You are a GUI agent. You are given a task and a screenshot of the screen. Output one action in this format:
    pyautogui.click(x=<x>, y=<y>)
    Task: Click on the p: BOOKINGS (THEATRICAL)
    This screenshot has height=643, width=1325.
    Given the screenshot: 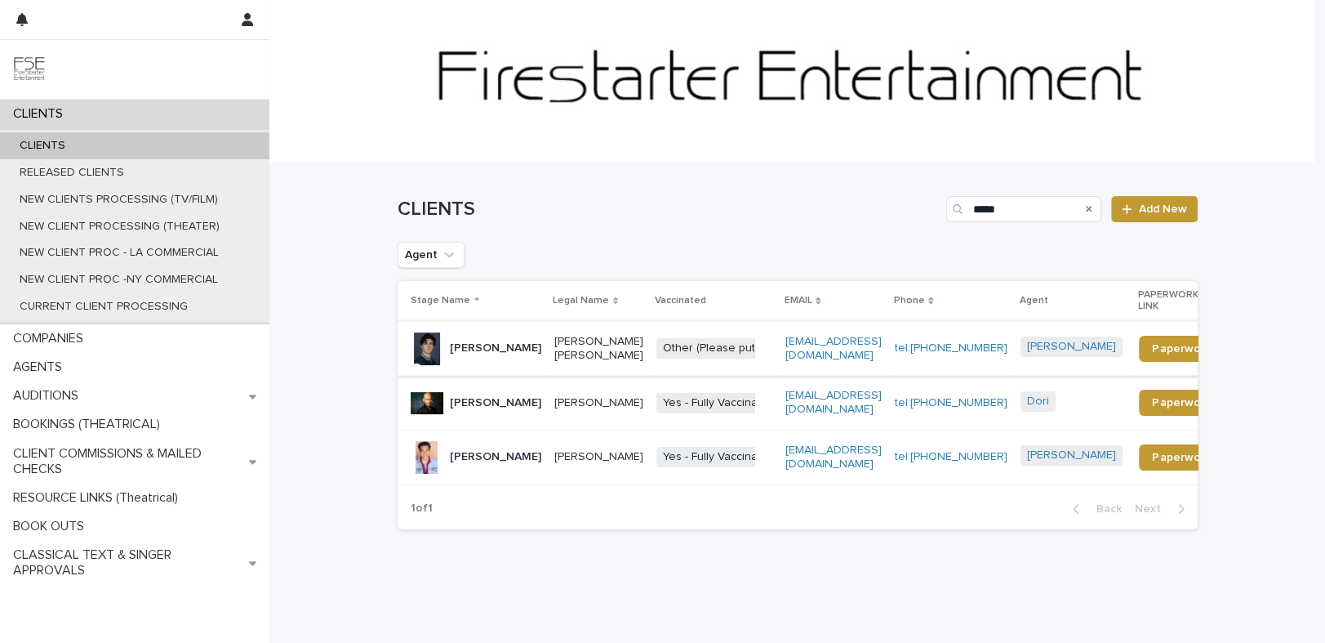 What is the action you would take?
    pyautogui.click(x=90, y=424)
    